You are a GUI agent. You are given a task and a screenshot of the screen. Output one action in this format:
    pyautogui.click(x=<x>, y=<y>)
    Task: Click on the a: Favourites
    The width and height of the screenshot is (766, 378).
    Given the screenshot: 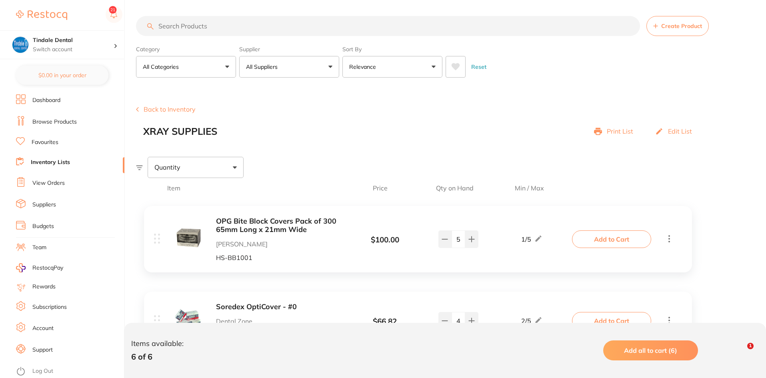 What is the action you would take?
    pyautogui.click(x=45, y=142)
    